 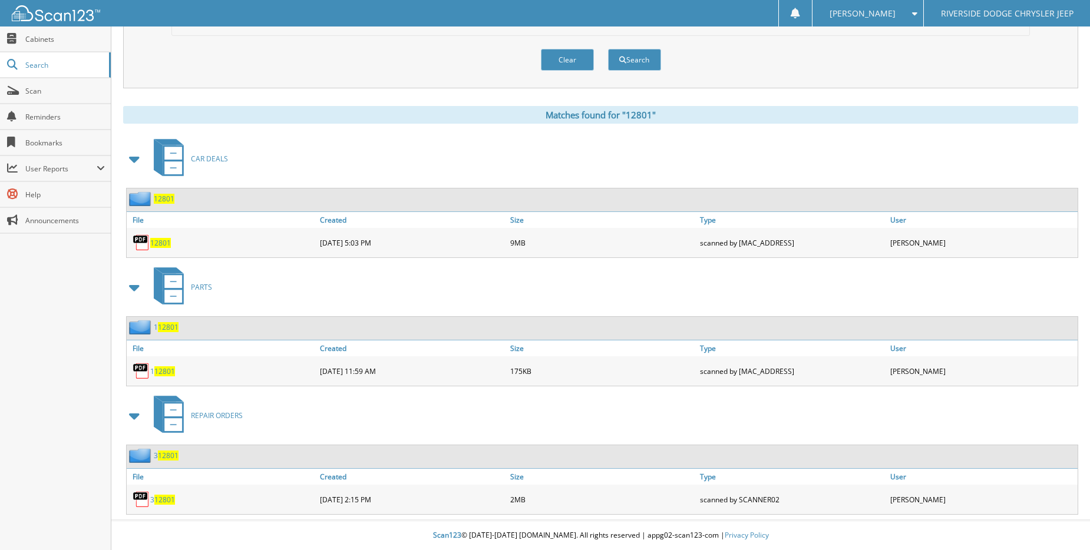 What do you see at coordinates (601, 115) in the screenshot?
I see `div: Matches found for "12801"` at bounding box center [601, 115].